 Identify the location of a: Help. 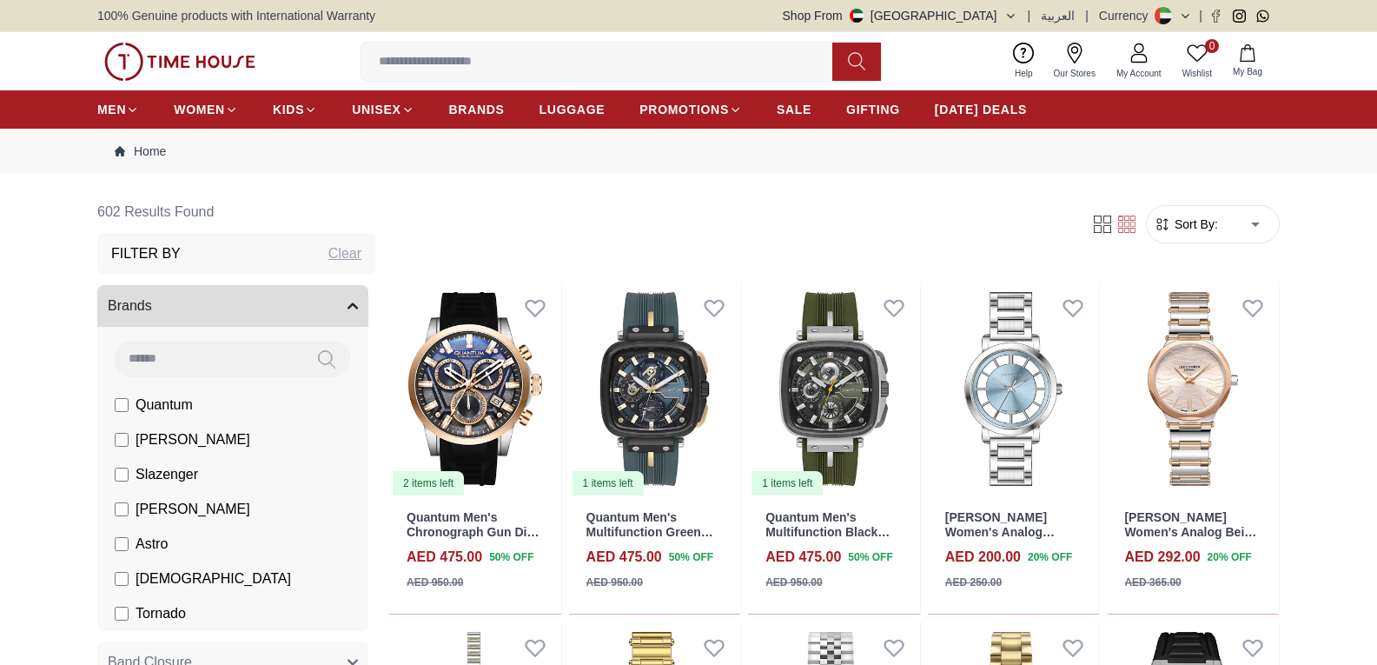
(1023, 61).